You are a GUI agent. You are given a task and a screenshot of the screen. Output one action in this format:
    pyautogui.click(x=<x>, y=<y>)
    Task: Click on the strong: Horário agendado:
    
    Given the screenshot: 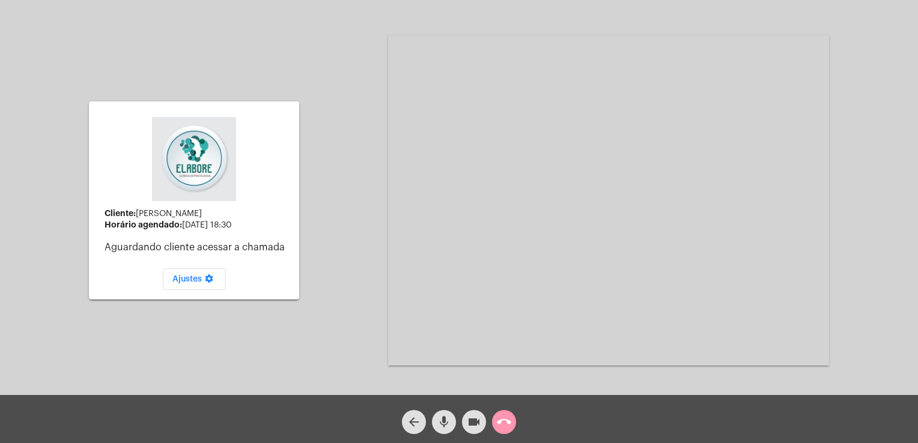 What is the action you would take?
    pyautogui.click(x=143, y=225)
    